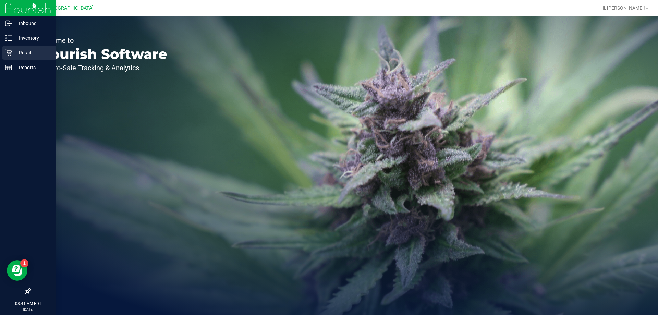 This screenshot has height=315, width=658. Describe the element at coordinates (102, 40) in the screenshot. I see `p: Welcome to` at that location.